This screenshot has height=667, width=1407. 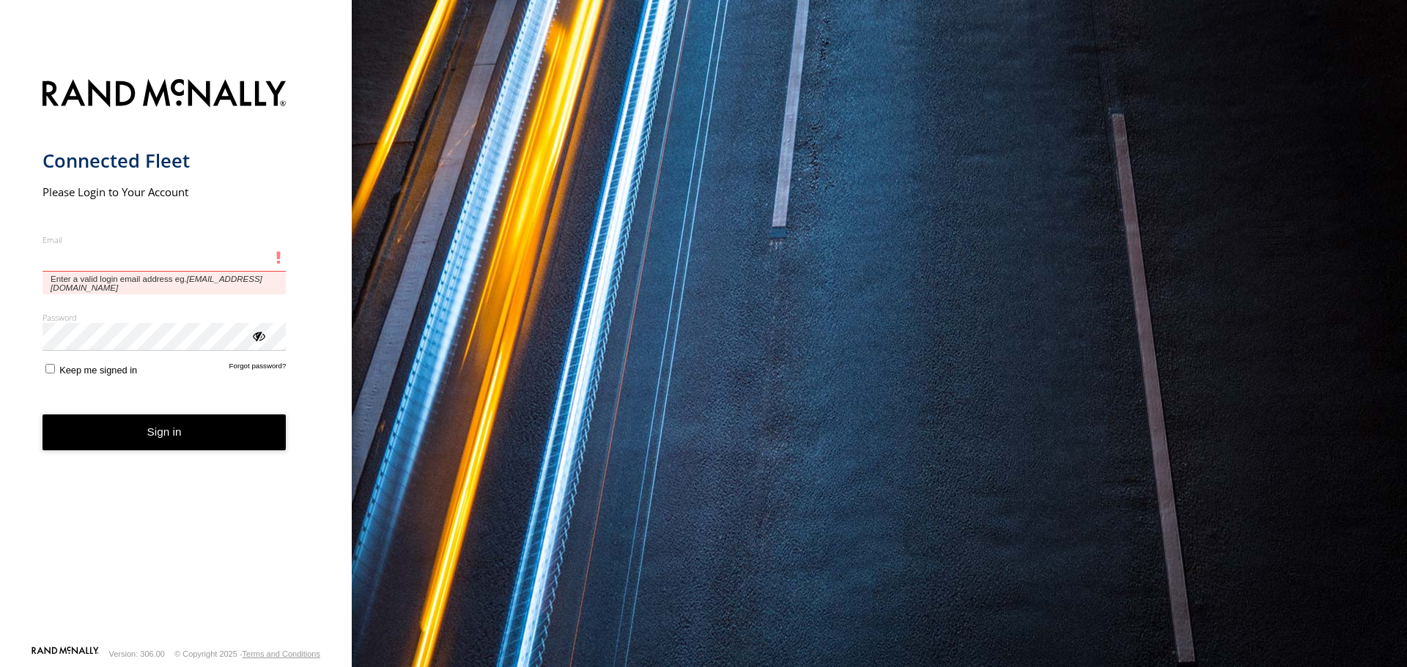 What do you see at coordinates (164, 240) in the screenshot?
I see `label: Email` at bounding box center [164, 240].